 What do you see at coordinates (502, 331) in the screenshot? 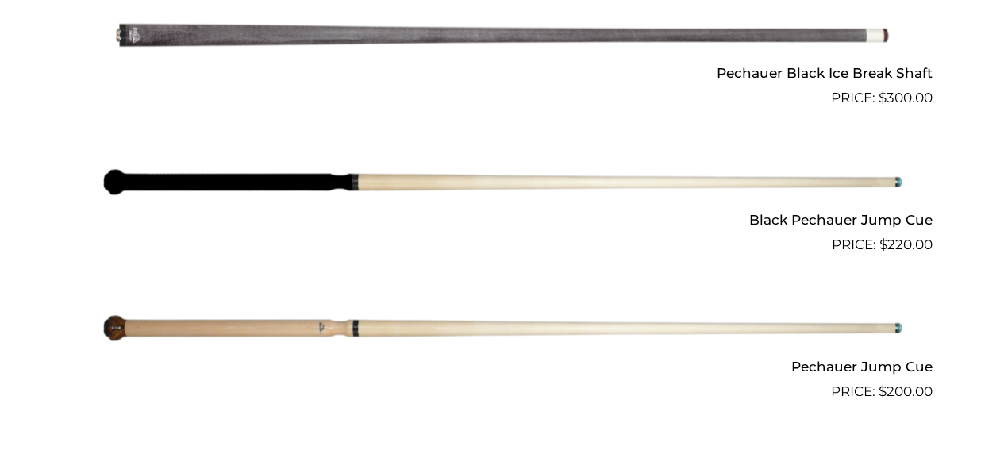
I see `a: Pechauer Jump Cue $200.00` at bounding box center [502, 331].